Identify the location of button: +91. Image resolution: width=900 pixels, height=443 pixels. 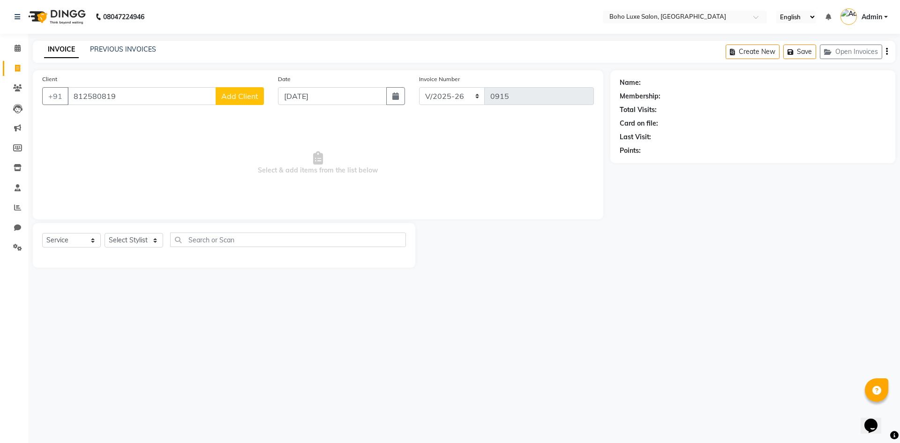
(55, 96).